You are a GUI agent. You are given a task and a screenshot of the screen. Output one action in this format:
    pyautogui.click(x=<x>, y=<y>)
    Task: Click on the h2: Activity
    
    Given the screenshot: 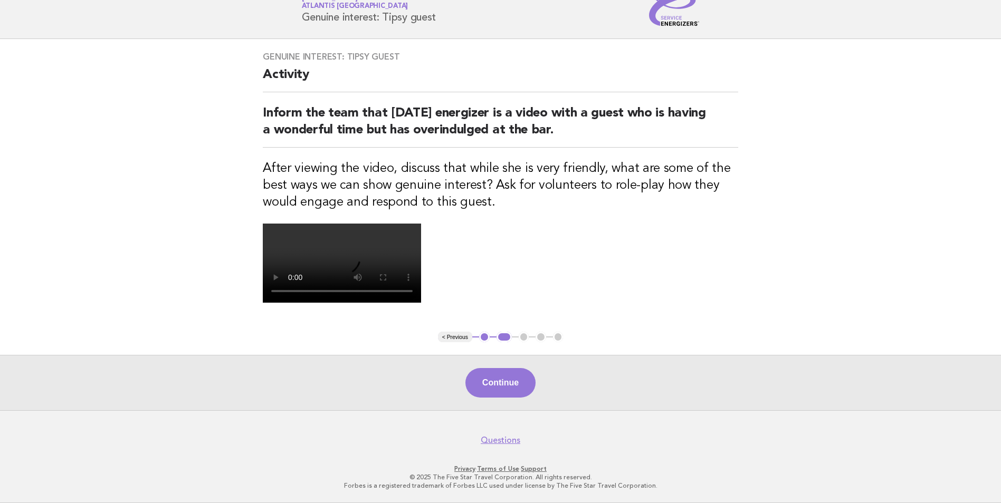 What is the action you would take?
    pyautogui.click(x=500, y=79)
    